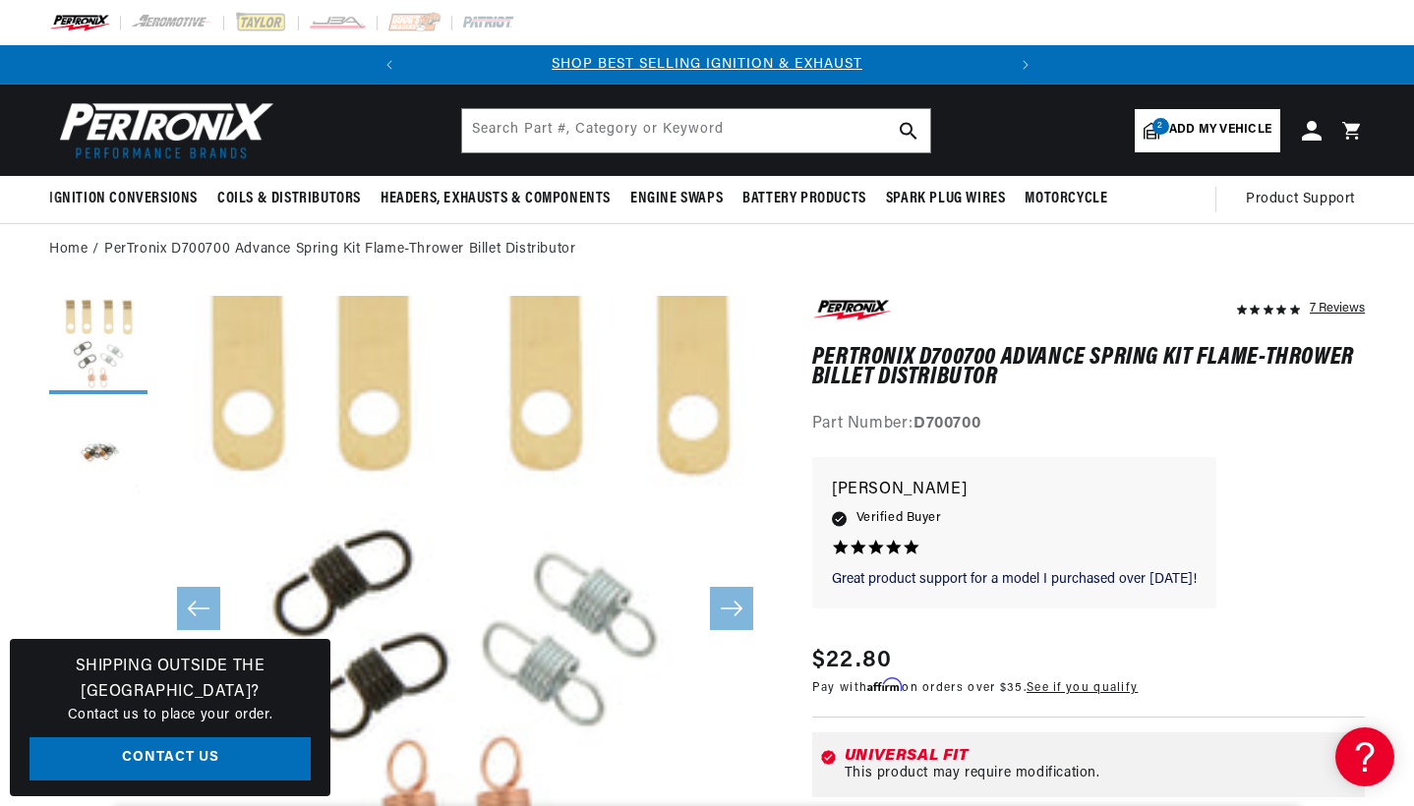 The height and width of the screenshot is (806, 1414). I want to click on div: 1 of 2, so click(707, 65).